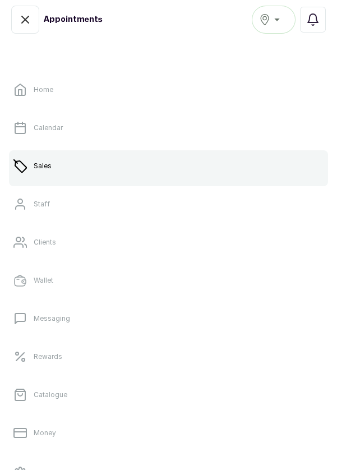 The image size is (337, 470). What do you see at coordinates (168, 356) in the screenshot?
I see `a: Rewards` at bounding box center [168, 356].